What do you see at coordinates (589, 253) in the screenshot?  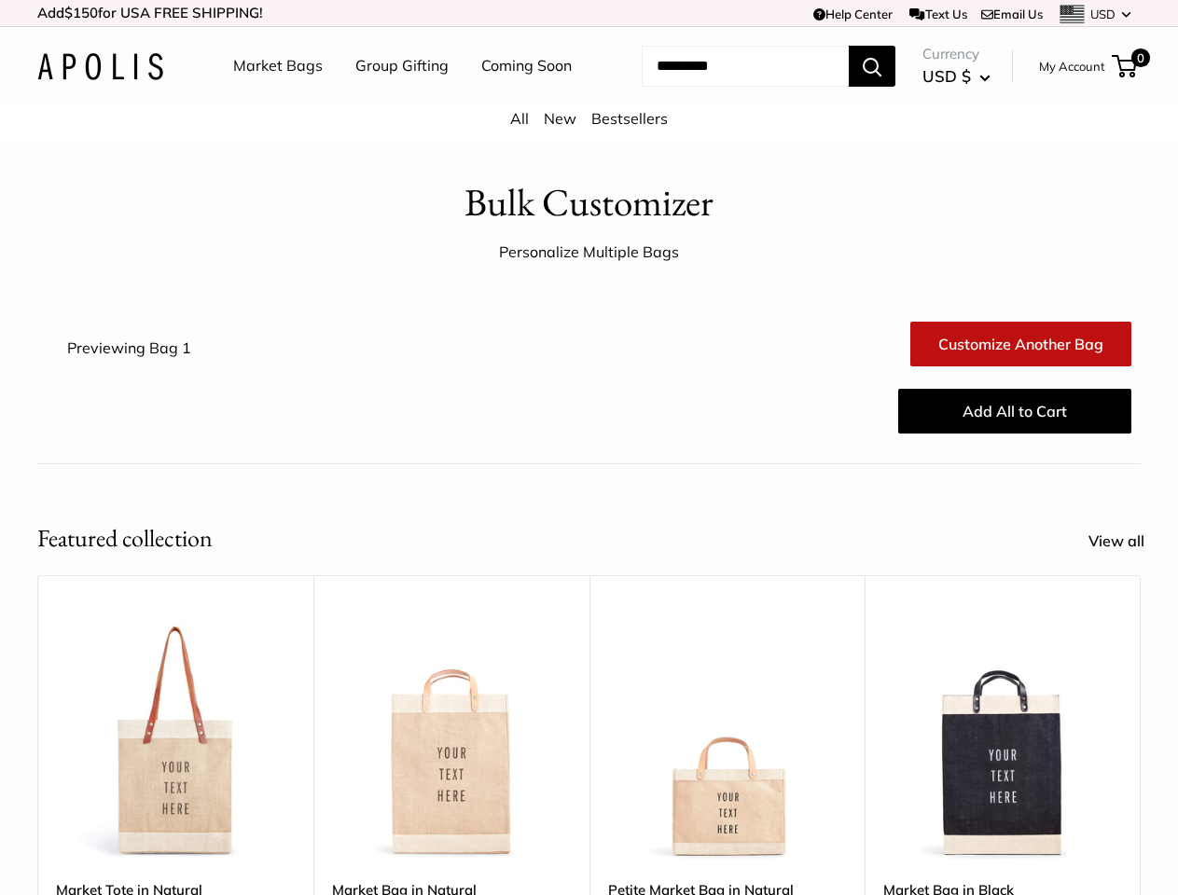 I see `div: Personalize Multiple Bags` at bounding box center [589, 253].